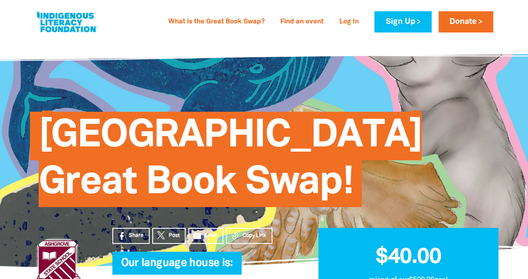  What do you see at coordinates (302, 22) in the screenshot?
I see `a: Find an event` at bounding box center [302, 22].